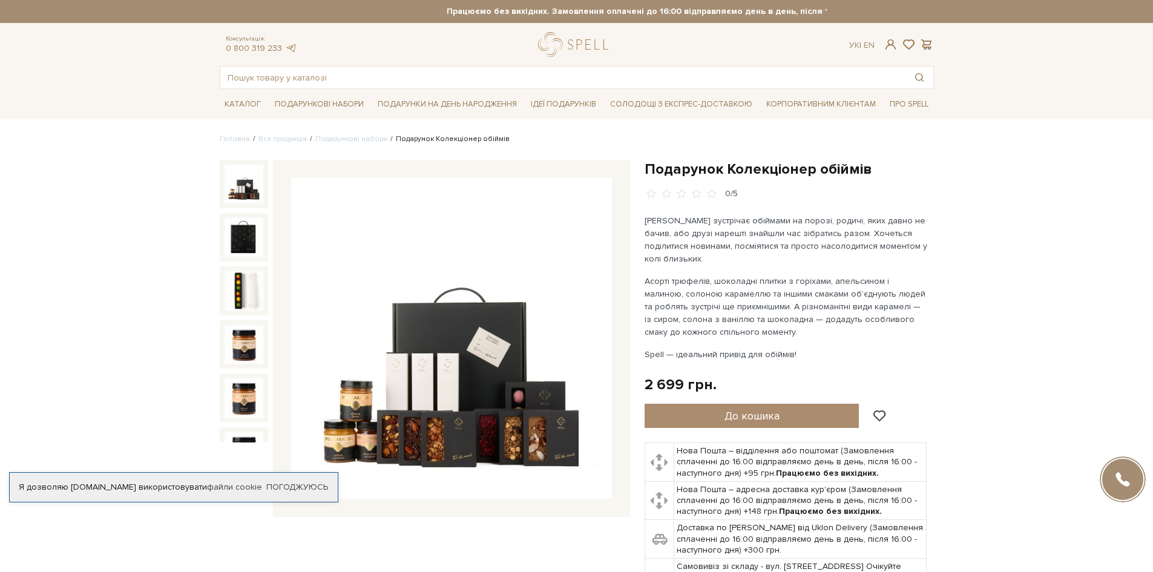 This screenshot has height=572, width=1153. What do you see at coordinates (564, 104) in the screenshot?
I see `span: Ідеї подарунків` at bounding box center [564, 104].